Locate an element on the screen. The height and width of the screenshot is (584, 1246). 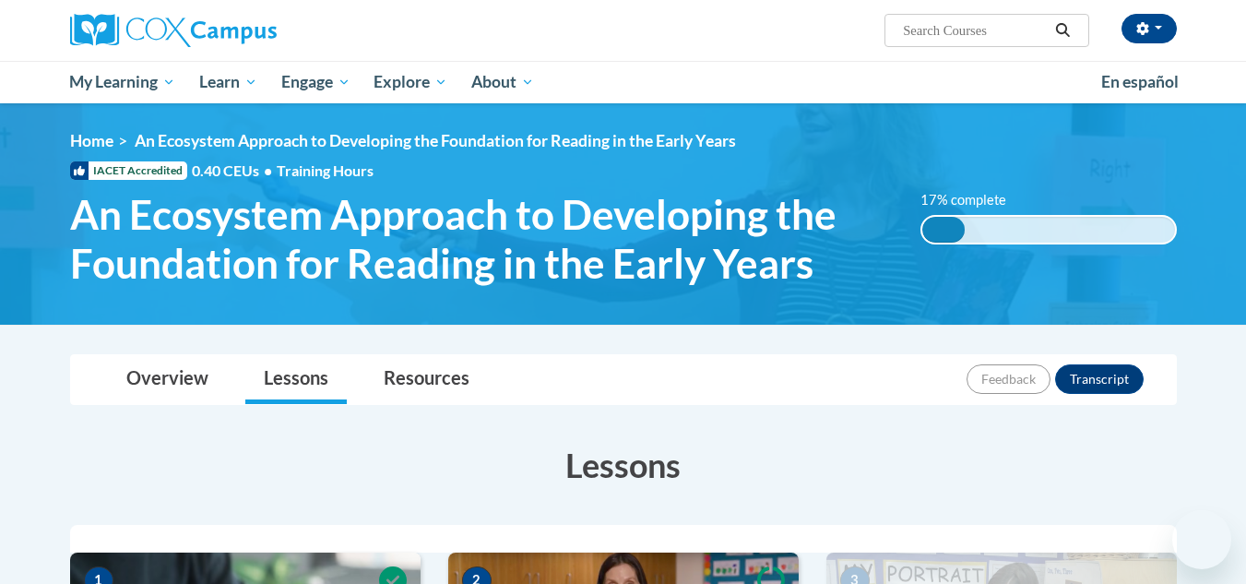
div: Main menu is located at coordinates (623, 82).